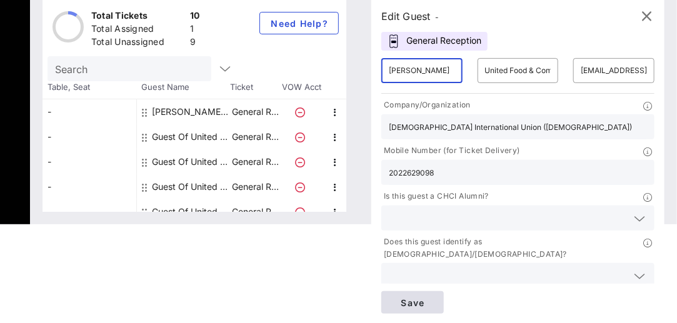 The height and width of the screenshot is (323, 677). Describe the element at coordinates (195, 17) in the screenshot. I see `div: 10` at that location.